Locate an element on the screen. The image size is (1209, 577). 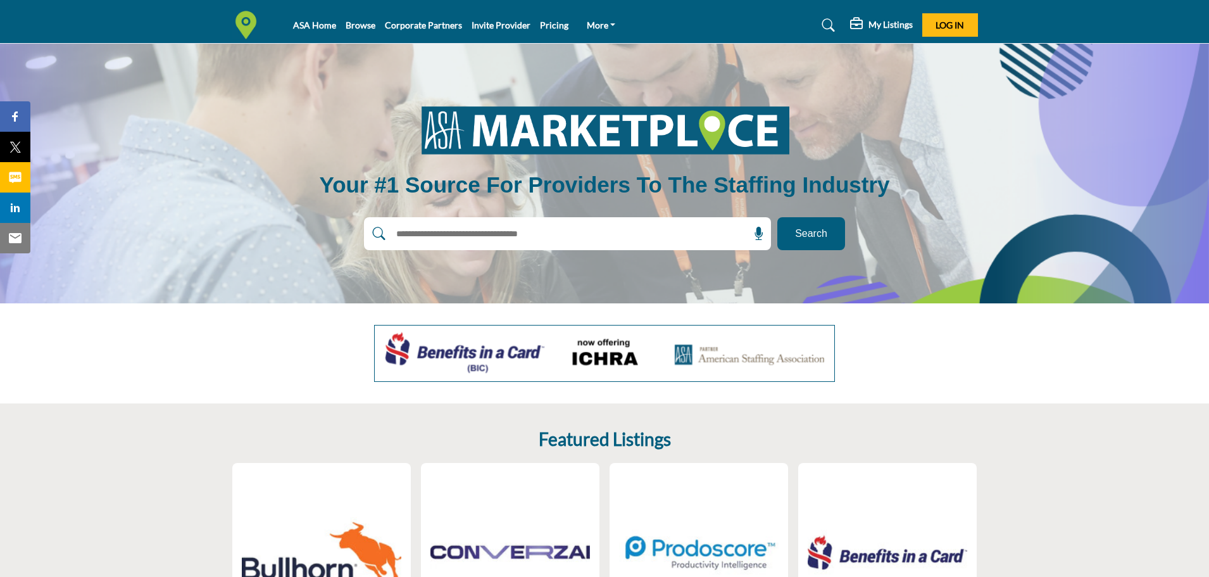
div: My Listings is located at coordinates (881, 25).